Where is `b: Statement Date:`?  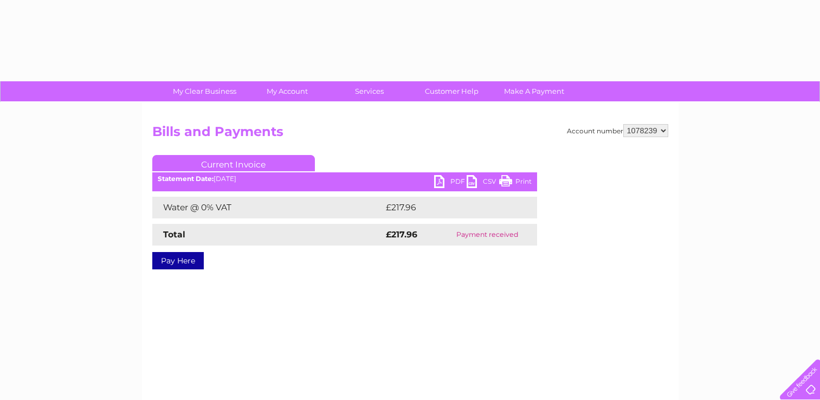 b: Statement Date: is located at coordinates (185, 178).